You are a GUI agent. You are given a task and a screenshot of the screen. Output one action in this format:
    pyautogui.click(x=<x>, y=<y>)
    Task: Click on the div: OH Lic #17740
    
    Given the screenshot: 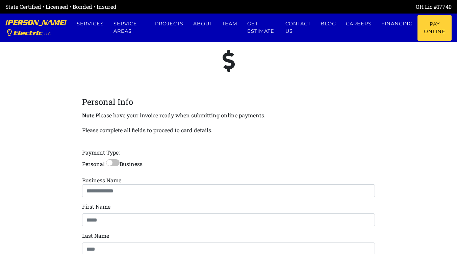 What is the action you would take?
    pyautogui.click(x=340, y=7)
    